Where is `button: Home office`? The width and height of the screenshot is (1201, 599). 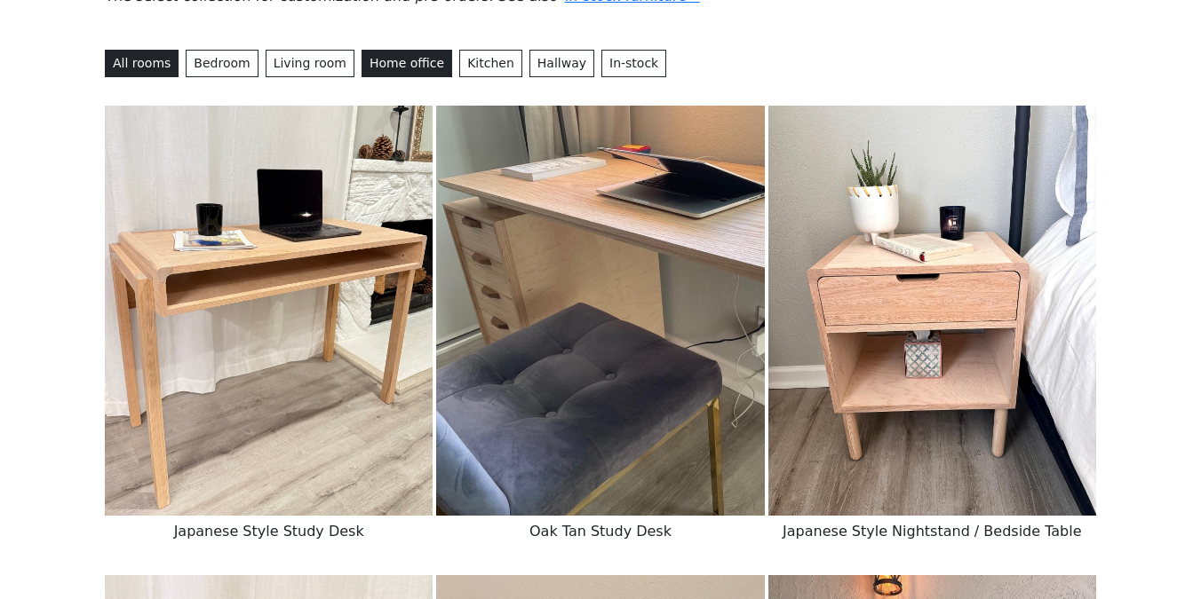 button: Home office is located at coordinates (407, 63).